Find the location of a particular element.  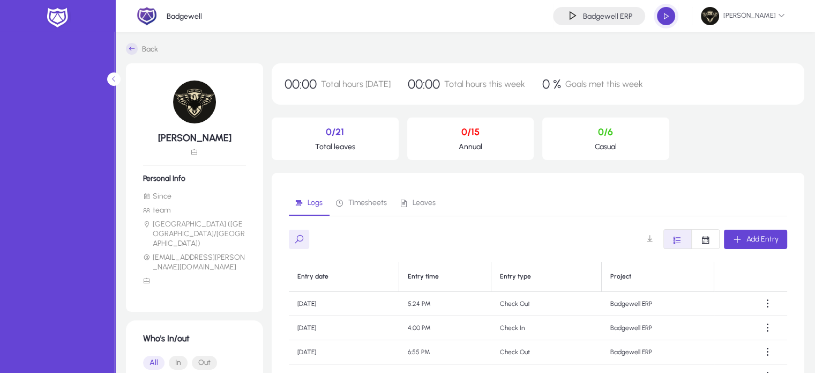

mat-button-toggle-group: Font Style is located at coordinates (691, 239).